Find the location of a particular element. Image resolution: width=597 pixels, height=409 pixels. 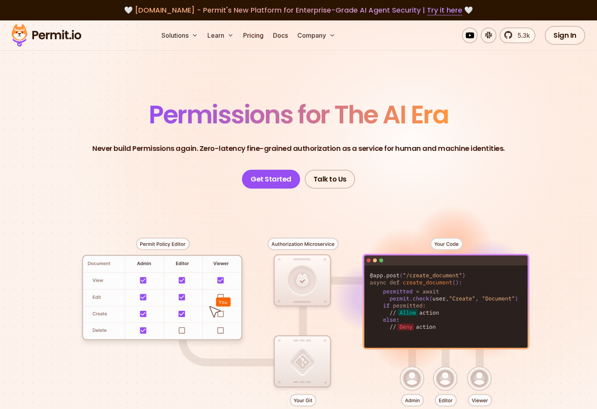

a: Docs is located at coordinates (280, 35).